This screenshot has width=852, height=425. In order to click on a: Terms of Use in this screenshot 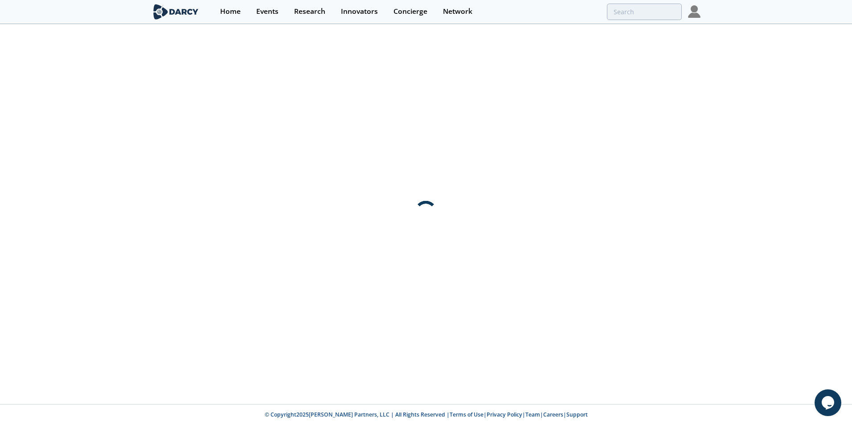, I will do `click(466, 414)`.